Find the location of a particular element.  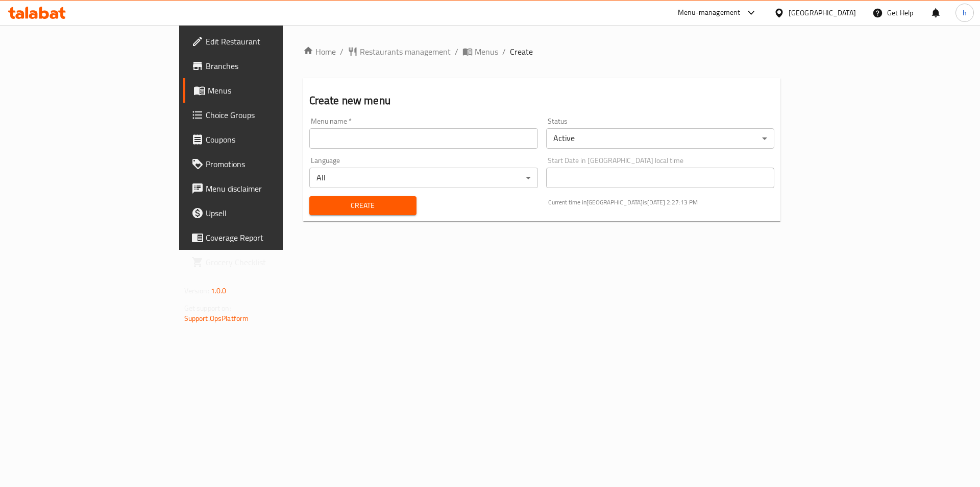

span: 1.0.0 is located at coordinates (219, 291).